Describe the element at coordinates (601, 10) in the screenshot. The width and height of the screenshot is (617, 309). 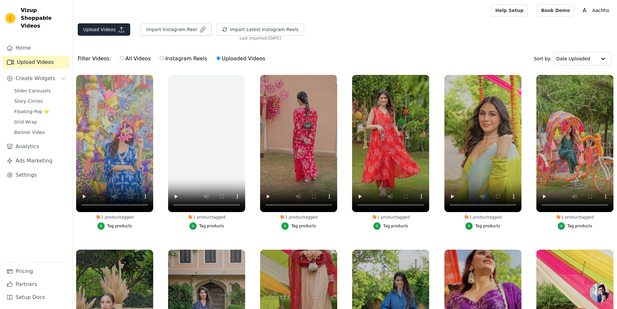
I see `p: Aachho` at that location.